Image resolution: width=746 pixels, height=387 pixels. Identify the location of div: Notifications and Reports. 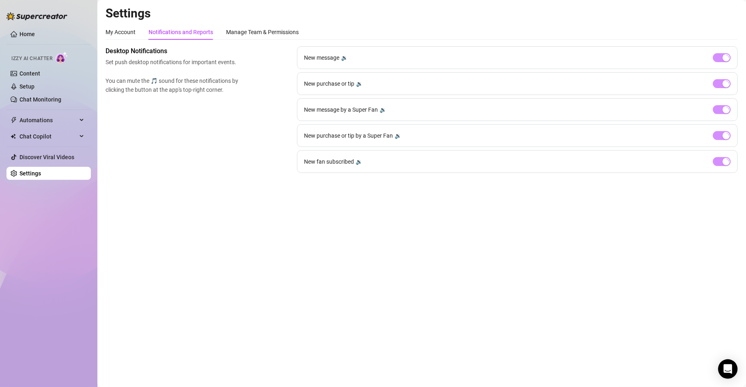
(181, 32).